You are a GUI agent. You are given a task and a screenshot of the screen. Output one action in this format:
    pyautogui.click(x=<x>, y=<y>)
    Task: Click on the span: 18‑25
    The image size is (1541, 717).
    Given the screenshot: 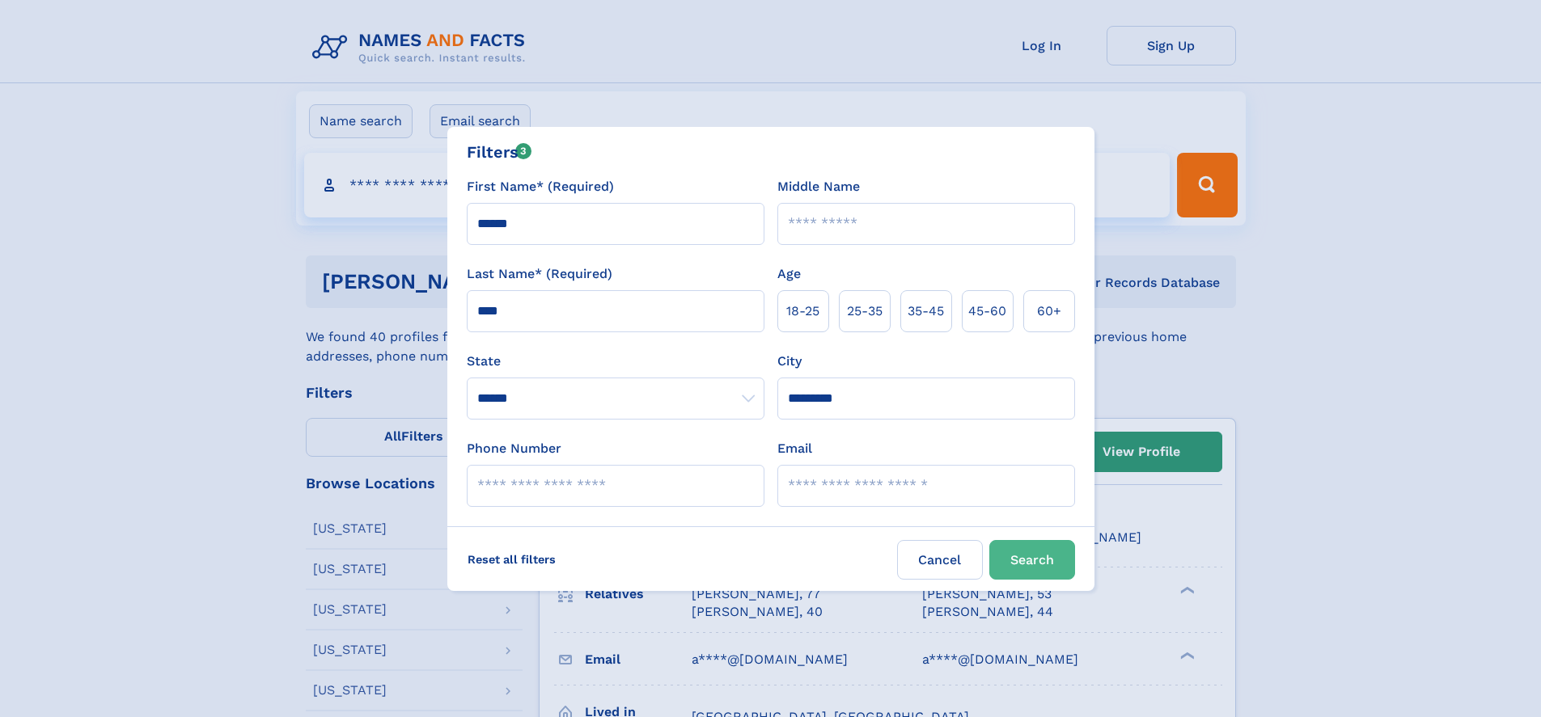 What is the action you would take?
    pyautogui.click(x=802, y=311)
    